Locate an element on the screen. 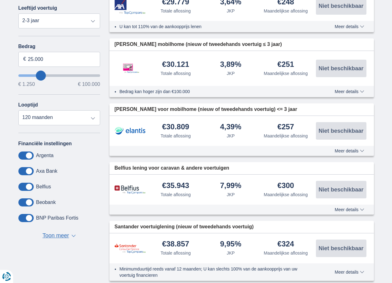 The image size is (392, 283). span: Toon meer is located at coordinates (56, 236).